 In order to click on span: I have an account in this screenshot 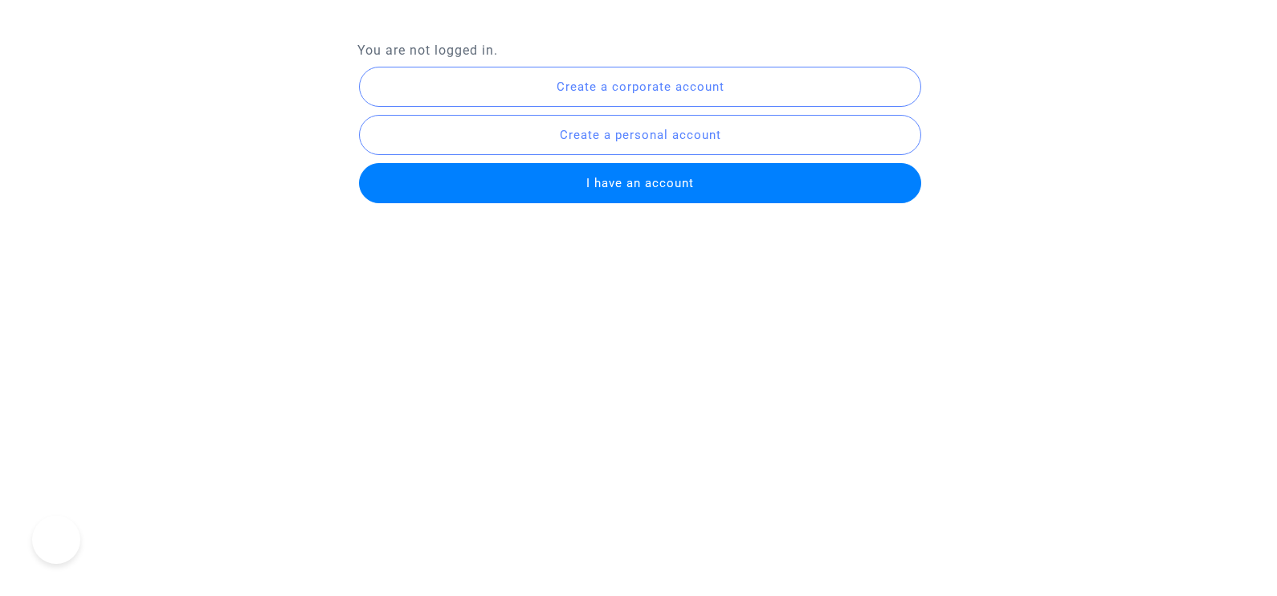, I will do `click(640, 183)`.